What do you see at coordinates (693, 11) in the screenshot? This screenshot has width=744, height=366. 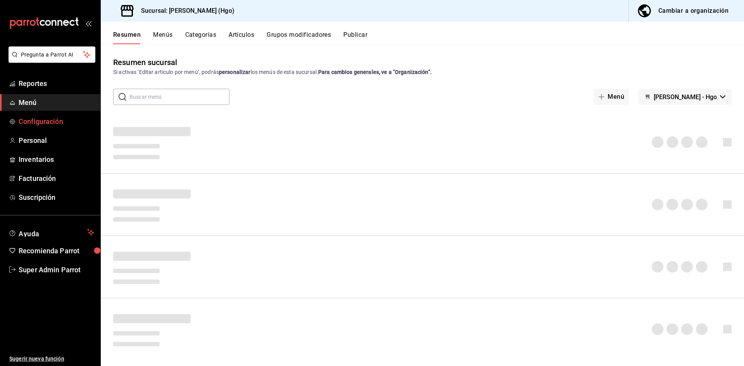 I see `div: Cambiar a organización` at bounding box center [693, 11].